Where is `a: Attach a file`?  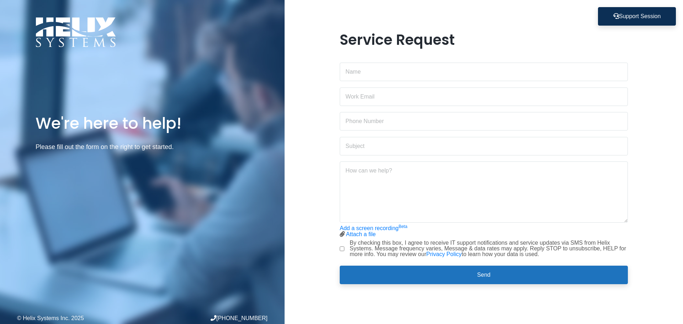 a: Attach a file is located at coordinates (361, 234).